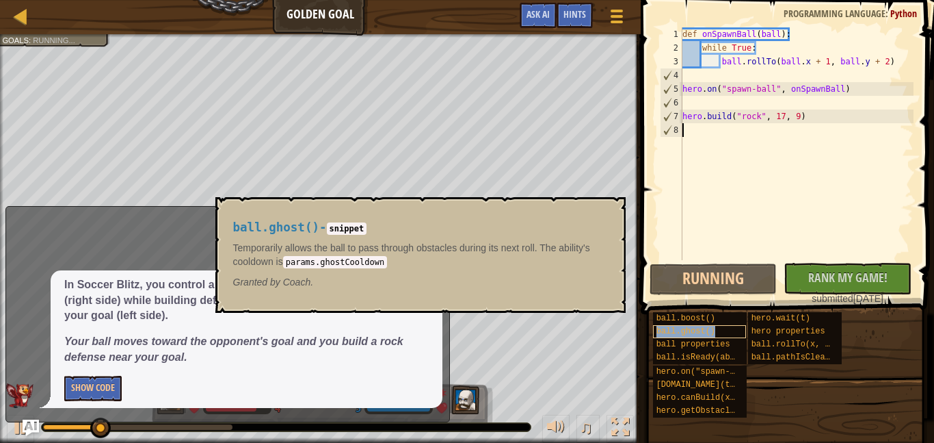  I want to click on span: Python, so click(904, 13).